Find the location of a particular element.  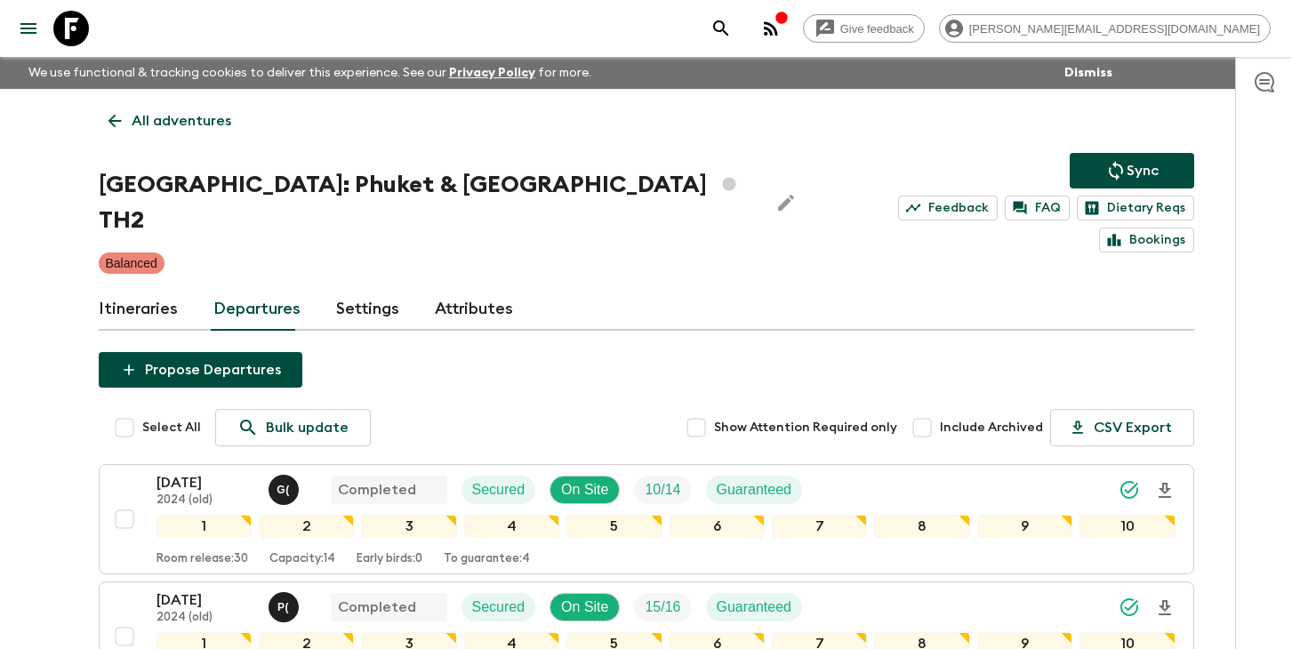

button: search adventures is located at coordinates (721, 28).